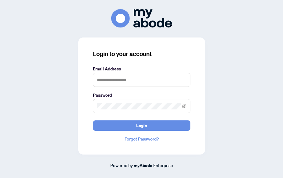 The width and height of the screenshot is (283, 178). Describe the element at coordinates (184, 106) in the screenshot. I see `span: eye-invisible` at that location.